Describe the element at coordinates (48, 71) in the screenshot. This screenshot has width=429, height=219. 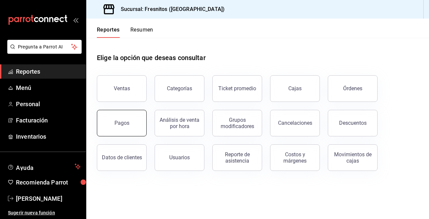
I see `span: Reportes` at that location.